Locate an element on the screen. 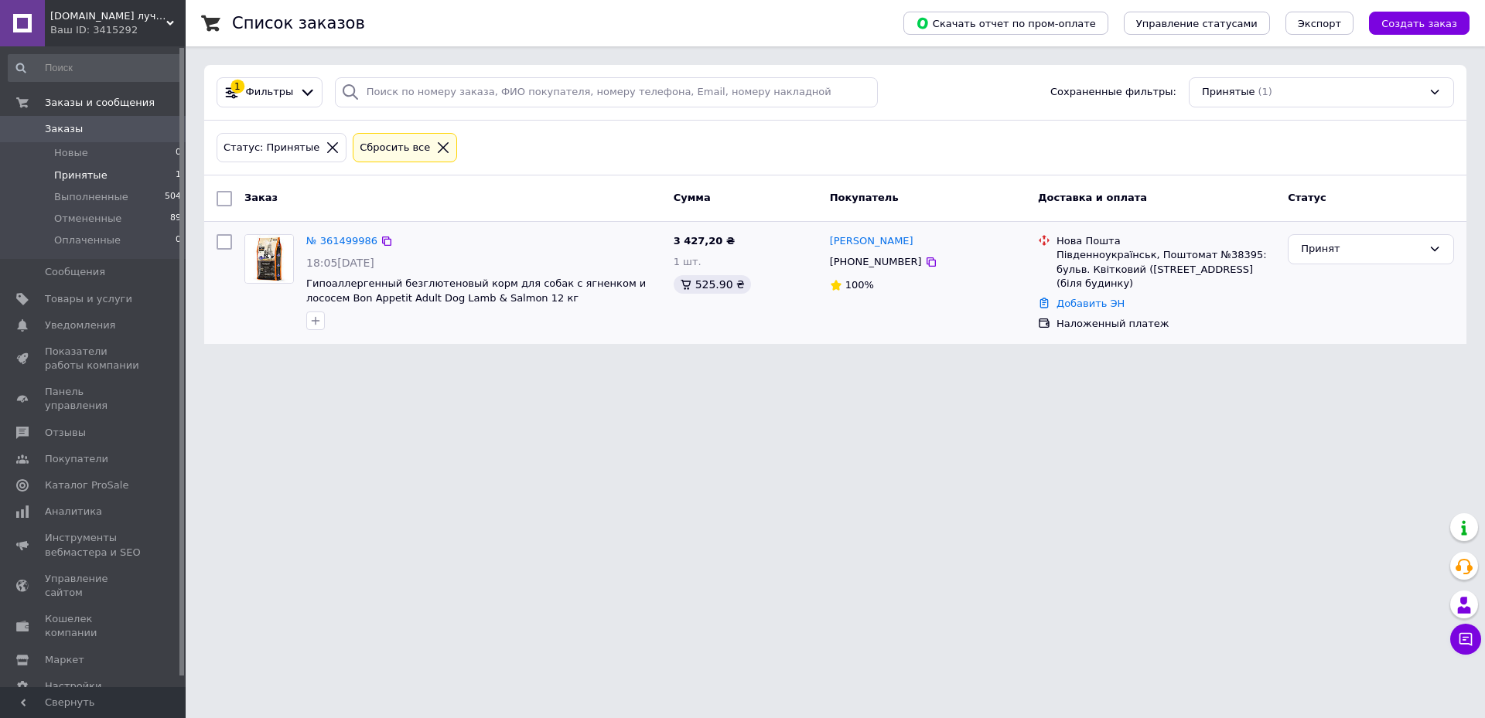 The image size is (1485, 718). div: 1 is located at coordinates (237, 87).